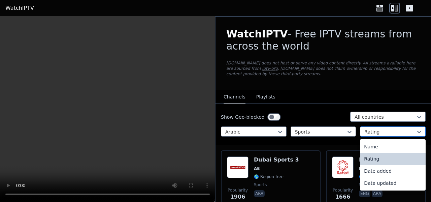 The image size is (431, 202). Describe the element at coordinates (364, 193) in the screenshot. I see `p: eng` at that location.